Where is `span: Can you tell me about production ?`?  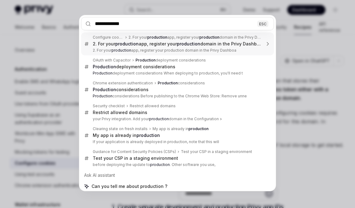 span: Can you tell me about production ? is located at coordinates (130, 186).